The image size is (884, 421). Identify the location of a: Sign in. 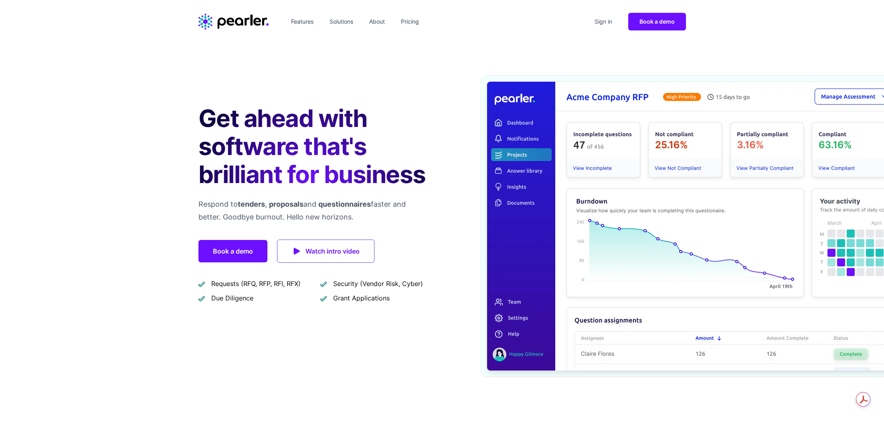
(603, 22).